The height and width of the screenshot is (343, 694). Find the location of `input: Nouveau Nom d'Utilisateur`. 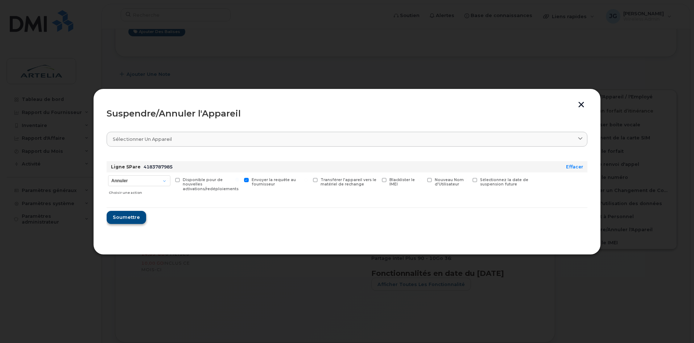

input: Nouveau Nom d'Utilisateur is located at coordinates (420, 179).